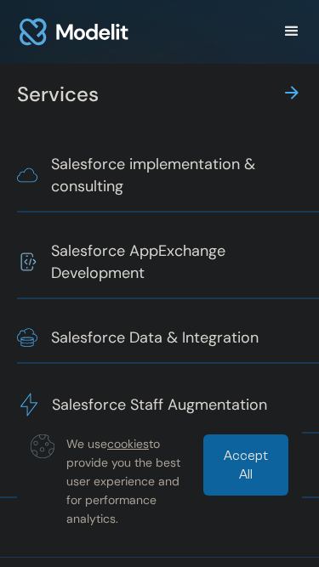 The image size is (319, 567). What do you see at coordinates (128, 444) in the screenshot?
I see `span: cookies` at bounding box center [128, 444].